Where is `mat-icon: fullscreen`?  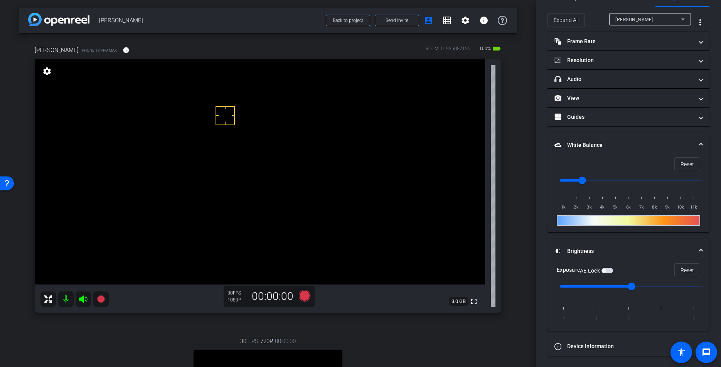
mat-icon: fullscreen is located at coordinates (474, 302).